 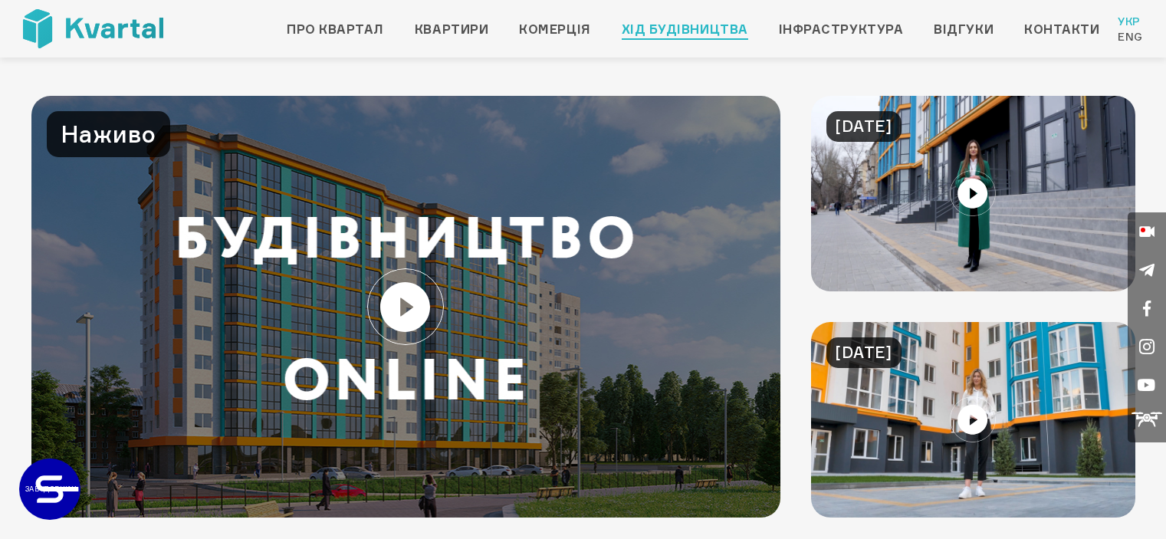 I want to click on img: Kvartal, so click(x=93, y=28).